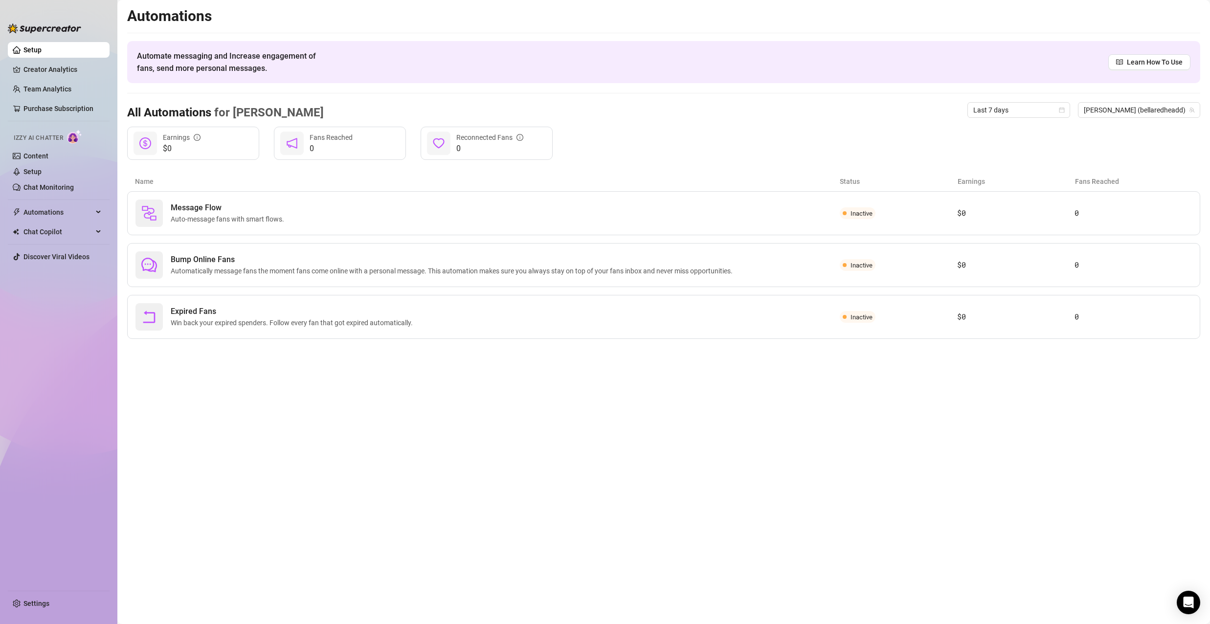 This screenshot has width=1210, height=624. What do you see at coordinates (149, 265) in the screenshot?
I see `span: comment` at bounding box center [149, 265].